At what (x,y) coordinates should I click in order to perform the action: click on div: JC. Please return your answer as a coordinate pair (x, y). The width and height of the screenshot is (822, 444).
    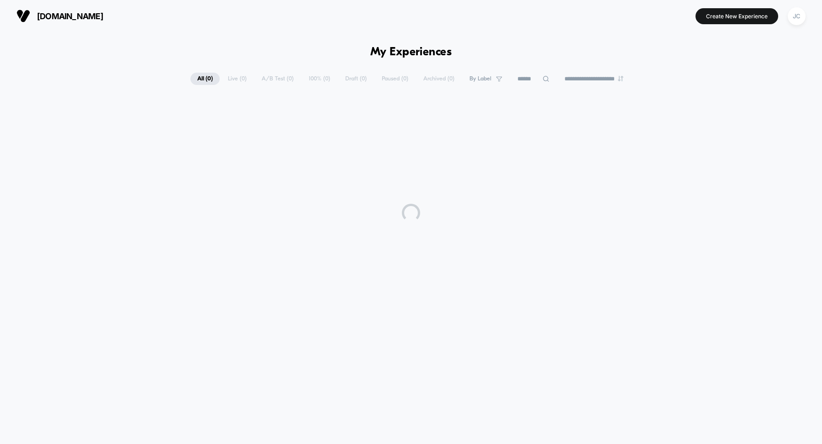
    Looking at the image, I should click on (797, 16).